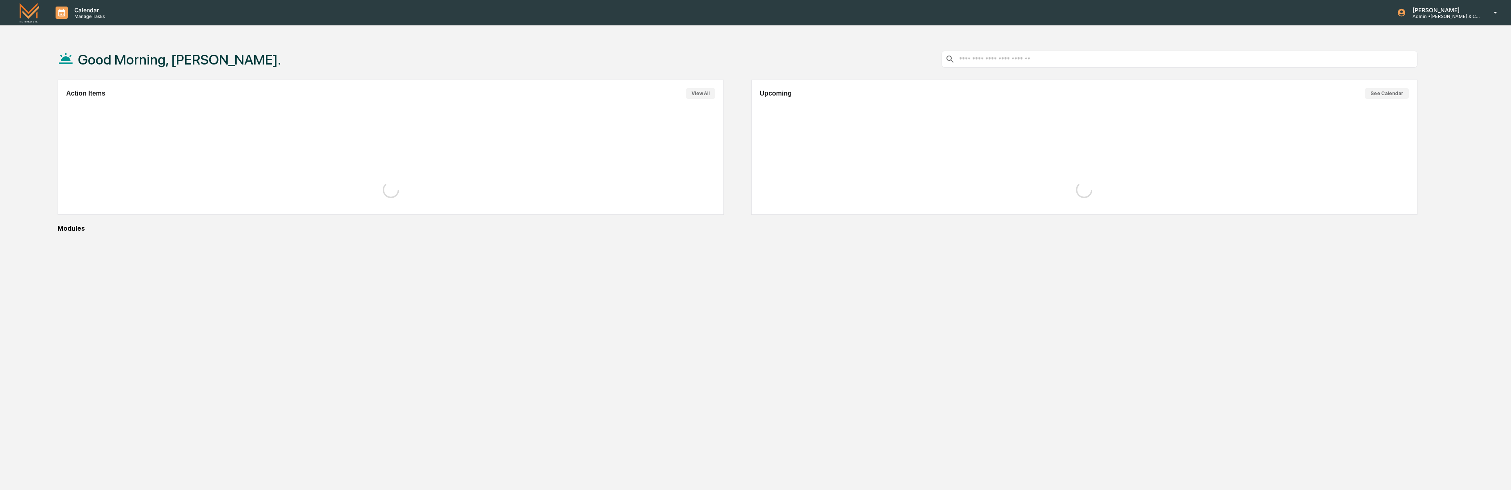  What do you see at coordinates (88, 10) in the screenshot?
I see `p: Calendar` at bounding box center [88, 10].